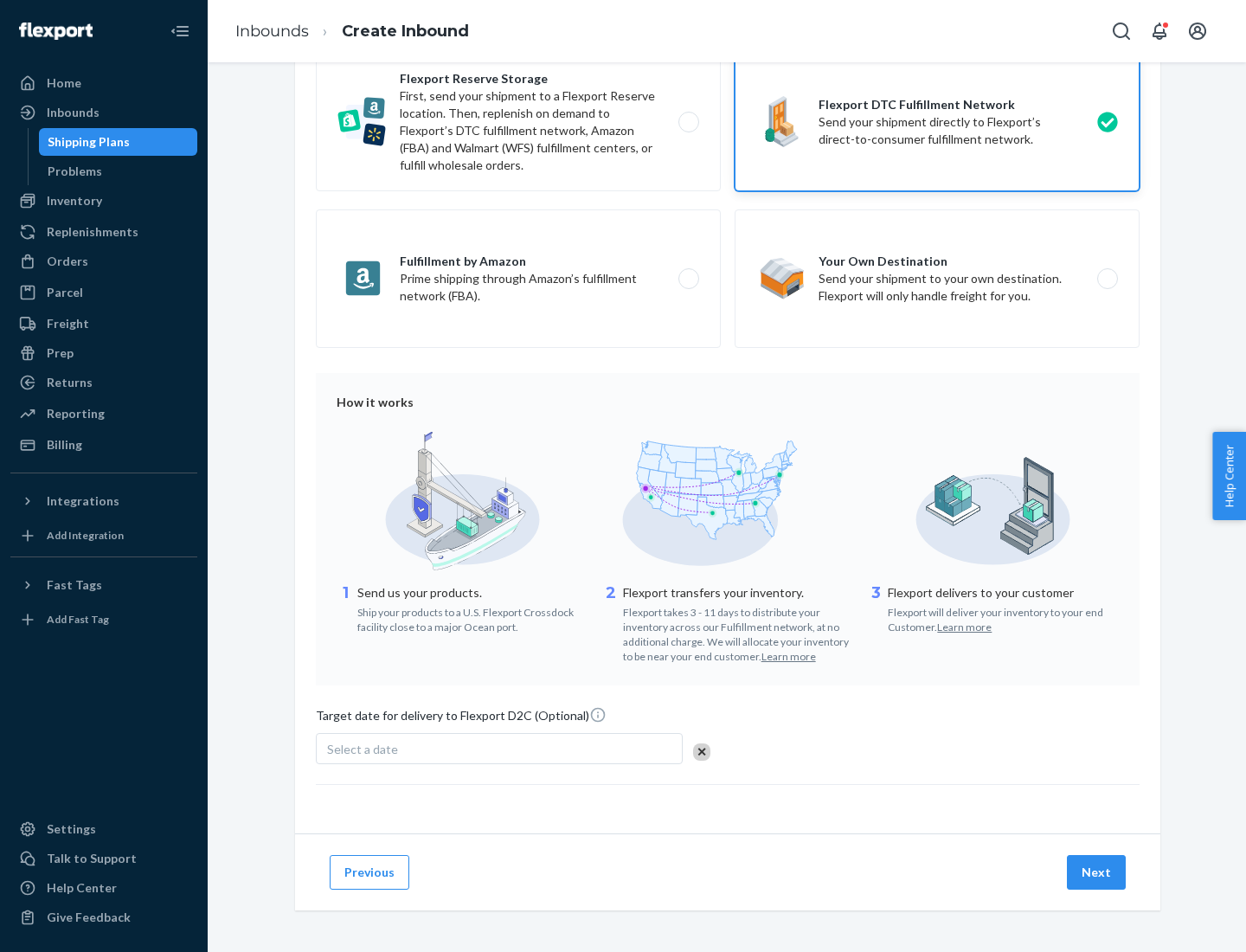 The height and width of the screenshot is (952, 1246). I want to click on button: Help Center, so click(1228, 476).